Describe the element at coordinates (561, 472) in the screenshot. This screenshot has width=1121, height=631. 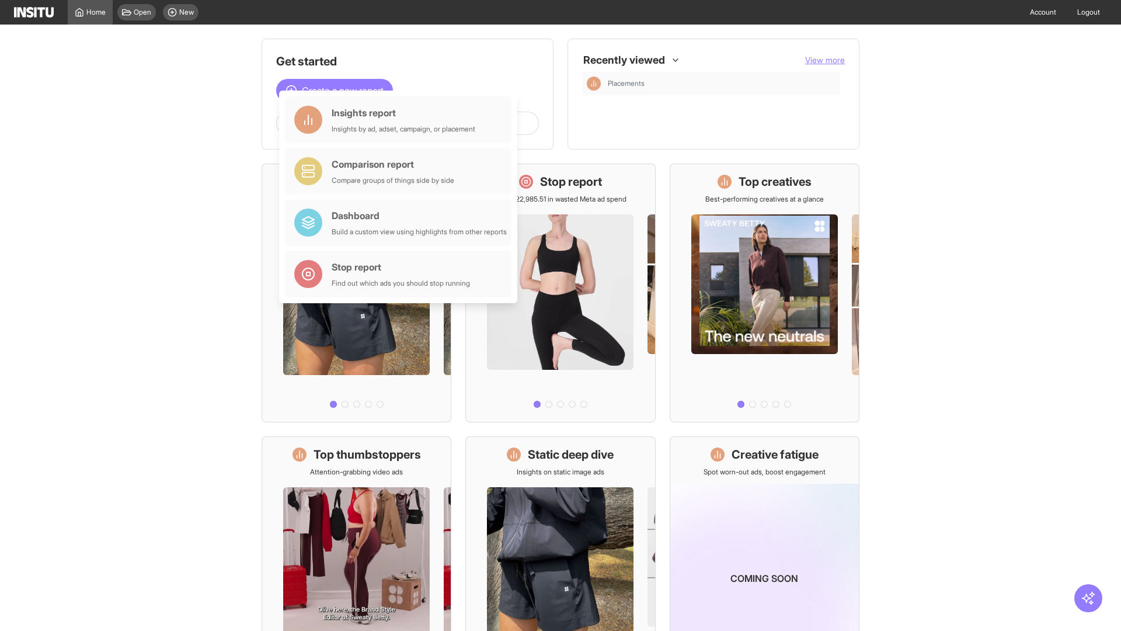
I see `p: Insights on static image ads` at that location.